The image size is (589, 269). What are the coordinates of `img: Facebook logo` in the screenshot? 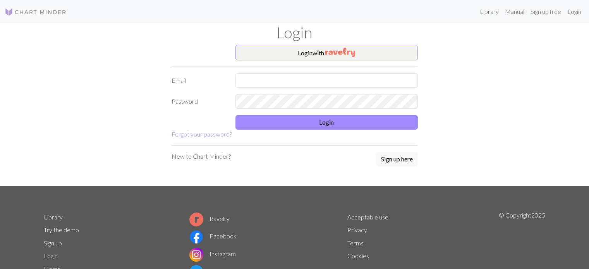 It's located at (196, 237).